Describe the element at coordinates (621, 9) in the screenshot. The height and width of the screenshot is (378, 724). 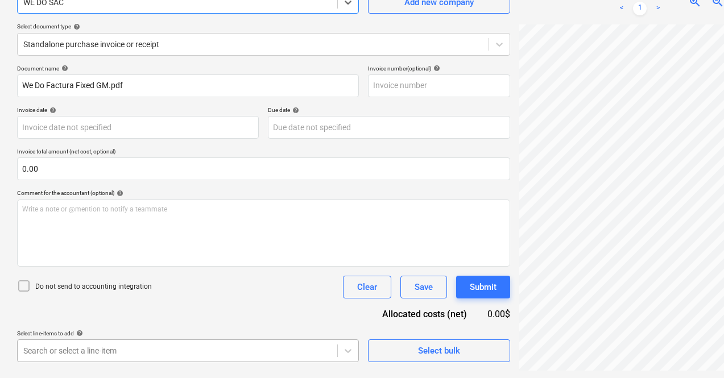
I see `a: Previous page` at that location.